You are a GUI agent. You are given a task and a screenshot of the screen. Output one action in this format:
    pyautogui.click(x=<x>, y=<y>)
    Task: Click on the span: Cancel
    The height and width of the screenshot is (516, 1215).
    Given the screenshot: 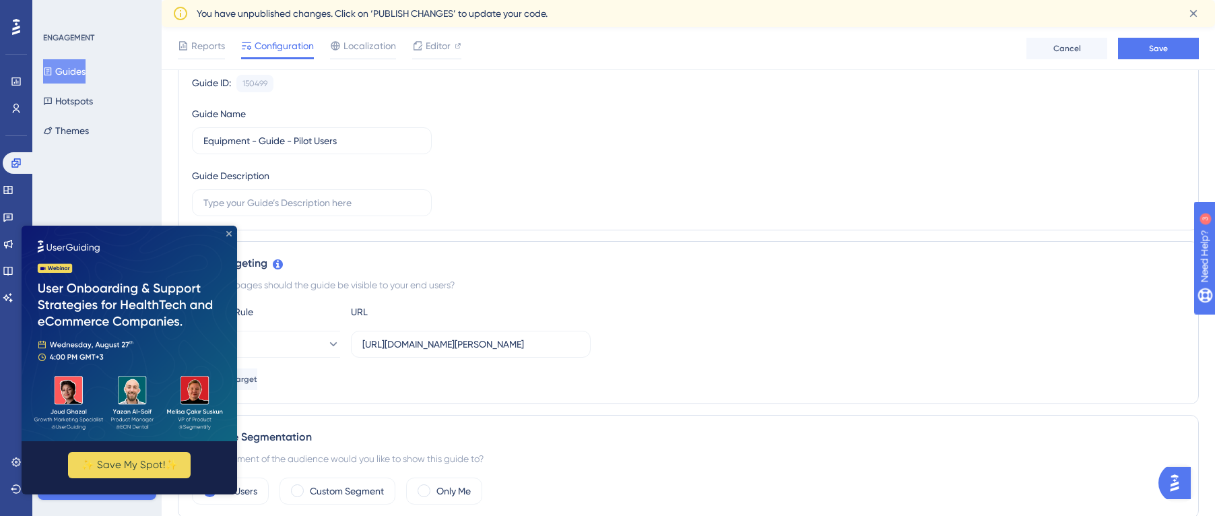 What is the action you would take?
    pyautogui.click(x=1067, y=49)
    